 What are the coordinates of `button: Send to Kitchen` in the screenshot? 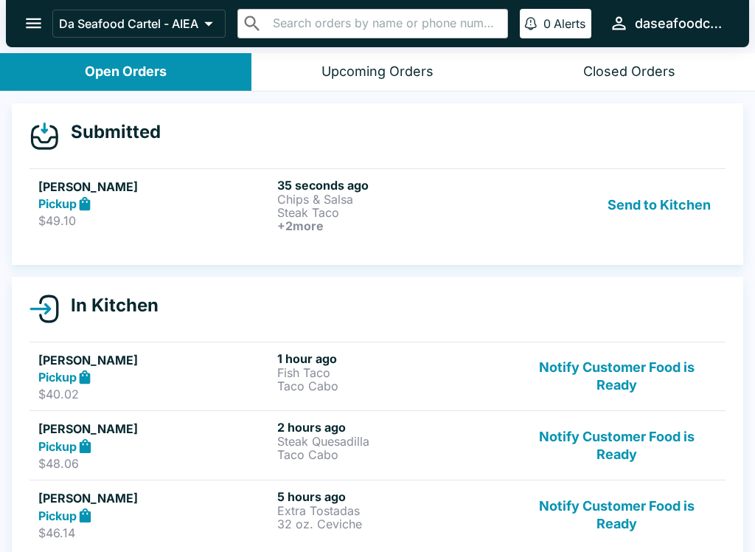 It's located at (659, 205).